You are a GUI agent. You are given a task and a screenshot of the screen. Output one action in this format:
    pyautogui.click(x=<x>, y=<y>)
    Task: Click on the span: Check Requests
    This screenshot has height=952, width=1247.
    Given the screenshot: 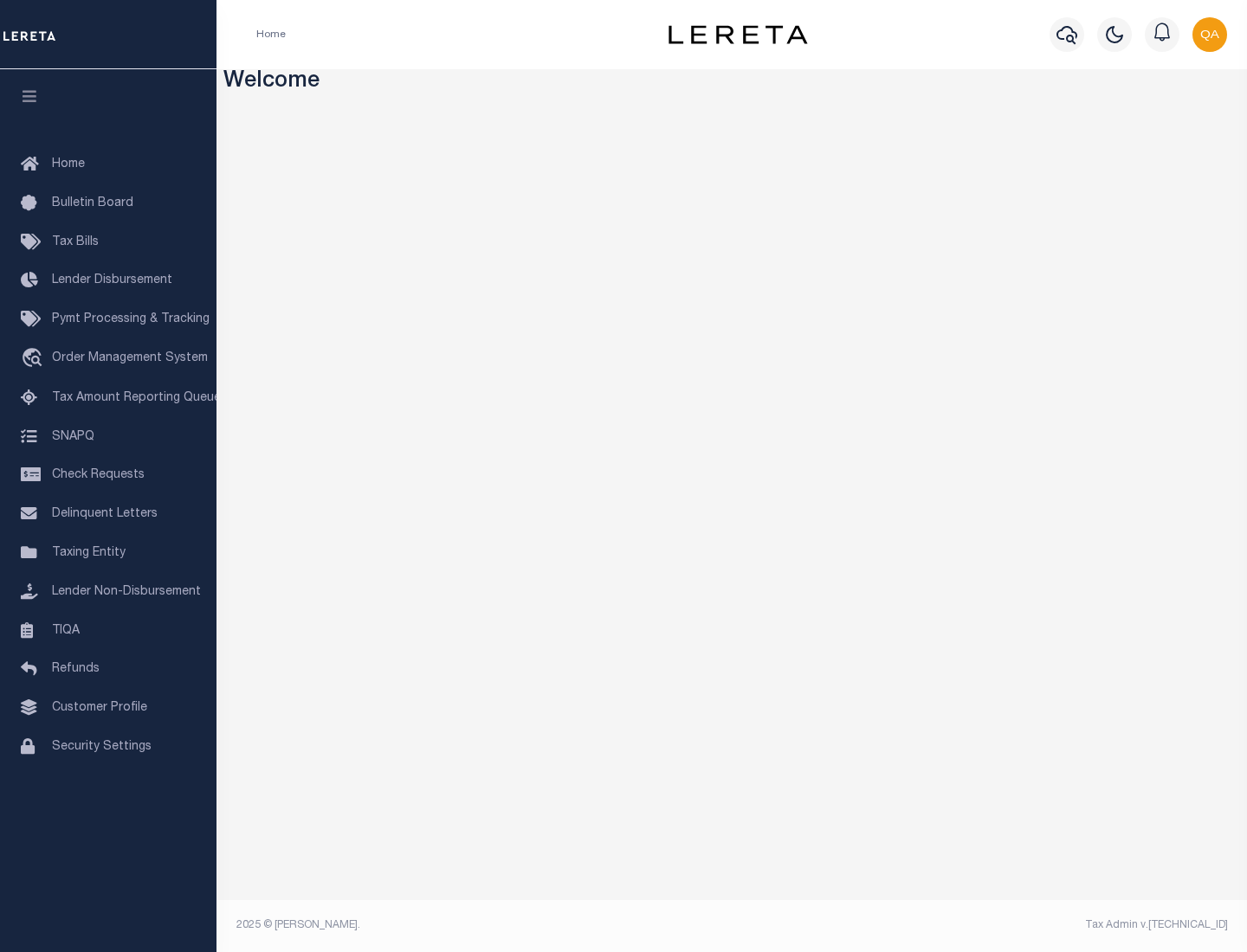 What is the action you would take?
    pyautogui.click(x=98, y=476)
    